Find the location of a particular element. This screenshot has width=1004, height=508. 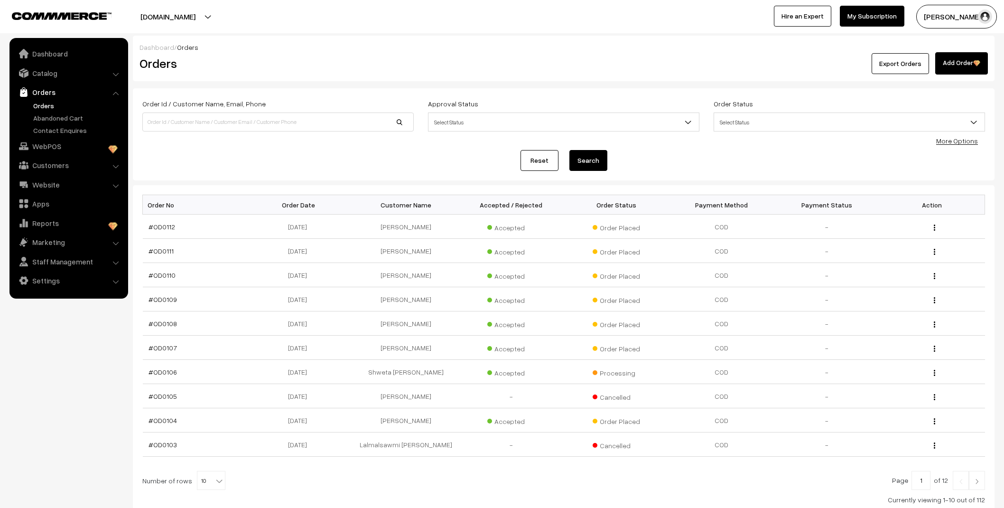

img: user is located at coordinates (985, 17).